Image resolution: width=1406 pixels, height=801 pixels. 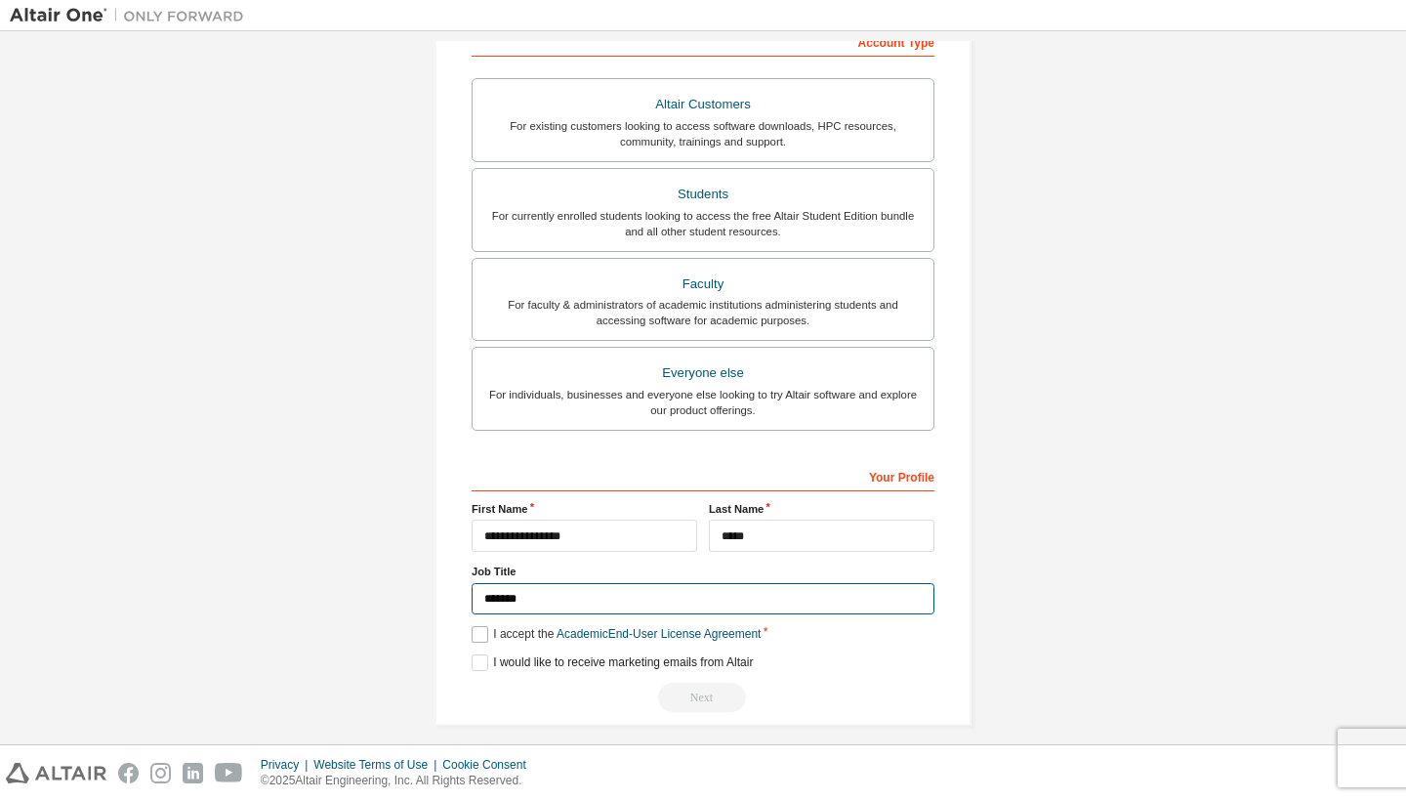 I want to click on div: Read and acccept EULA to continue, so click(x=703, y=697).